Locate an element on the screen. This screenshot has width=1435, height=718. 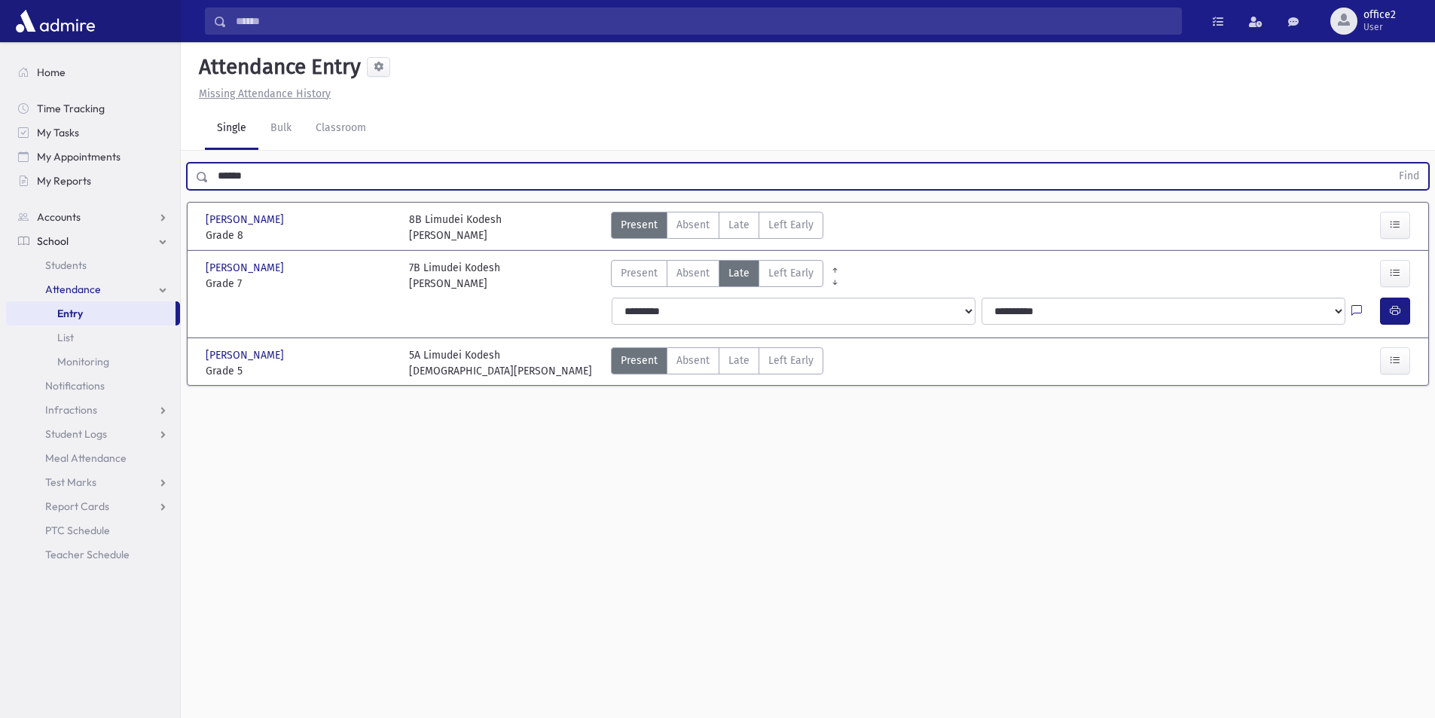
a: PTC Schedule is located at coordinates (93, 530).